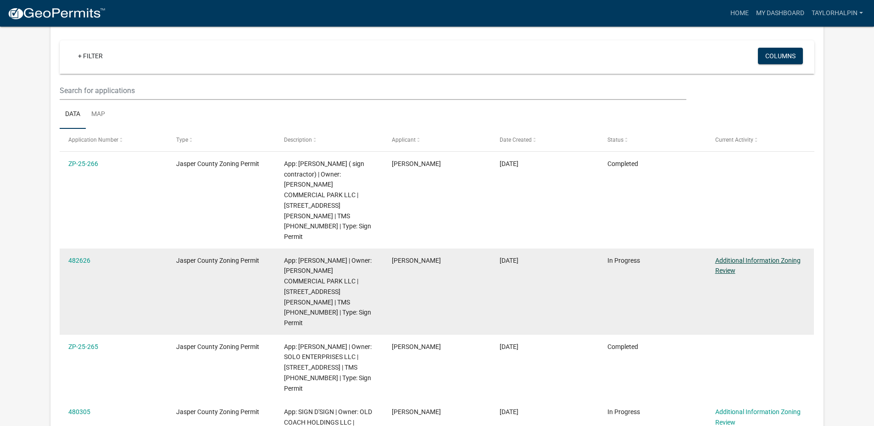  I want to click on a: taylorhalpin, so click(838, 13).